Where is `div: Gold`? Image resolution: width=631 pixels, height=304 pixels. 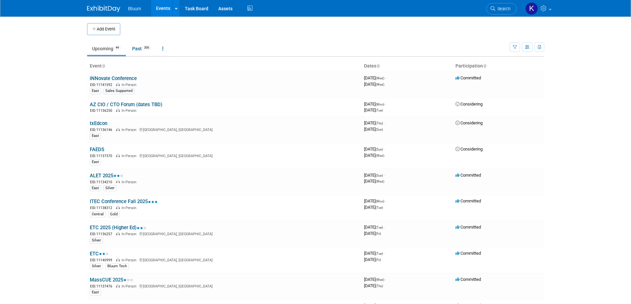 div: Gold is located at coordinates (114, 215).